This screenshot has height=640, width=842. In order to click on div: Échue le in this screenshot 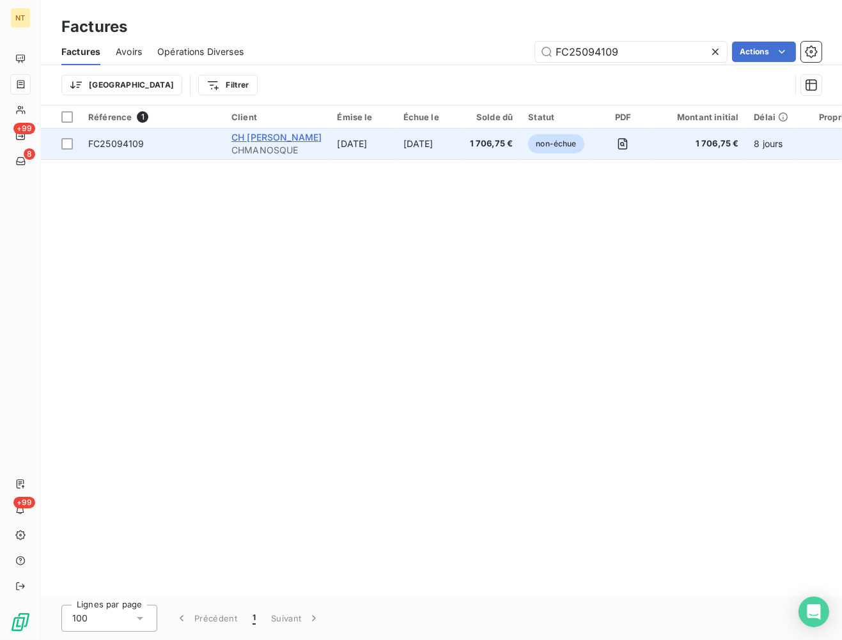, I will do `click(429, 117)`.